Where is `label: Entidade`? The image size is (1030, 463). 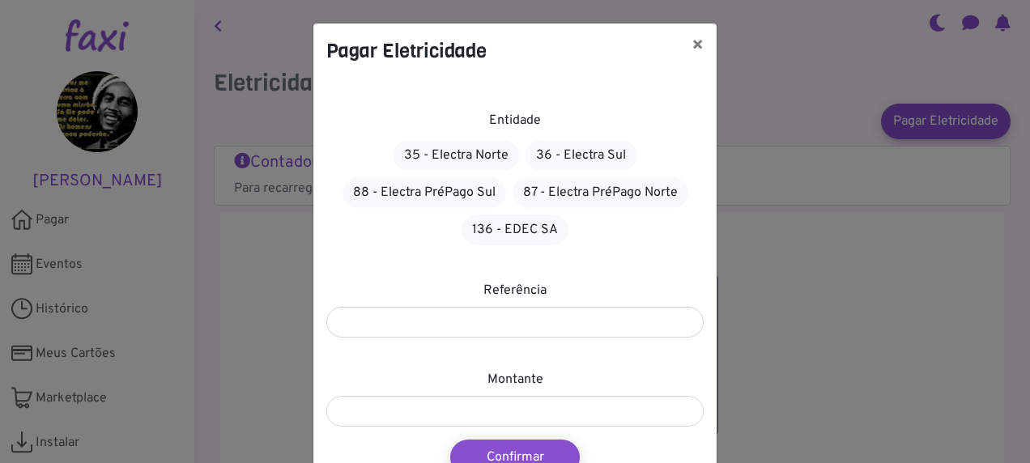 label: Entidade is located at coordinates (515, 121).